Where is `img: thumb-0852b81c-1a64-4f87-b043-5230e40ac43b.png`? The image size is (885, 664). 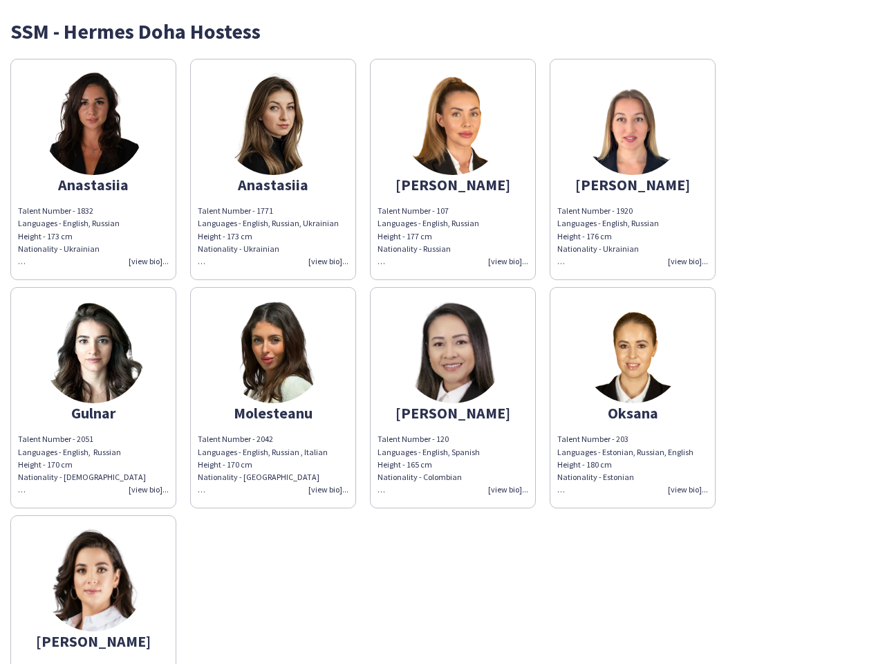
img: thumb-0852b81c-1a64-4f87-b043-5230e40ac43b.png is located at coordinates (453, 123).